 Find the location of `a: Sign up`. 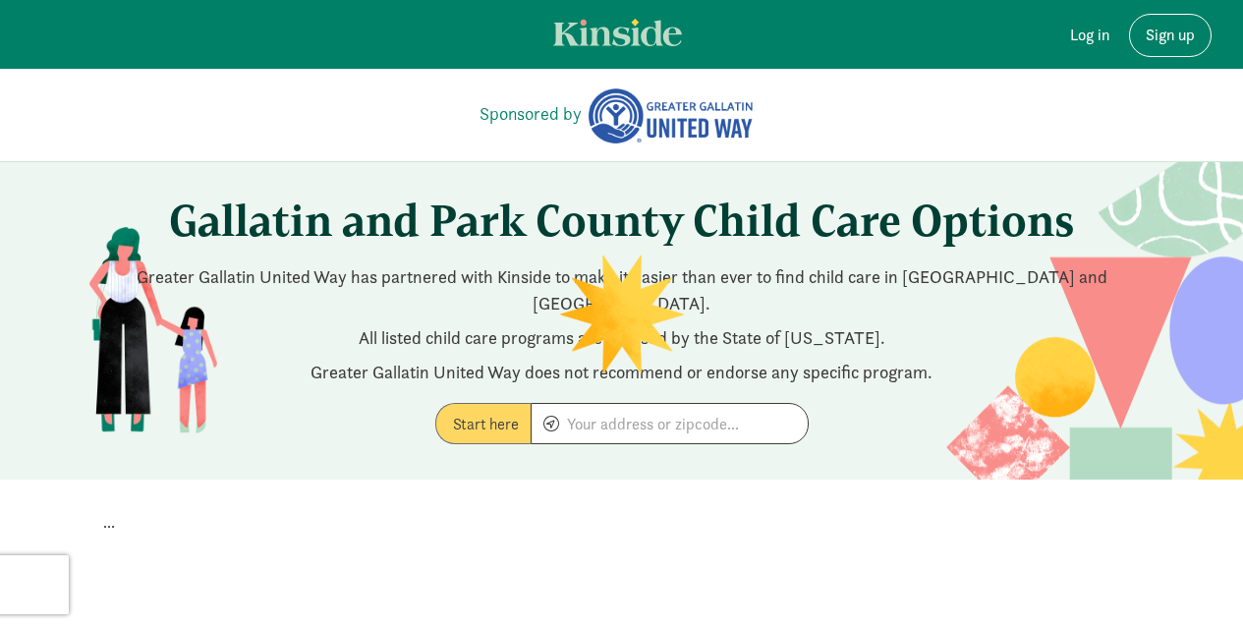

a: Sign up is located at coordinates (1171, 35).